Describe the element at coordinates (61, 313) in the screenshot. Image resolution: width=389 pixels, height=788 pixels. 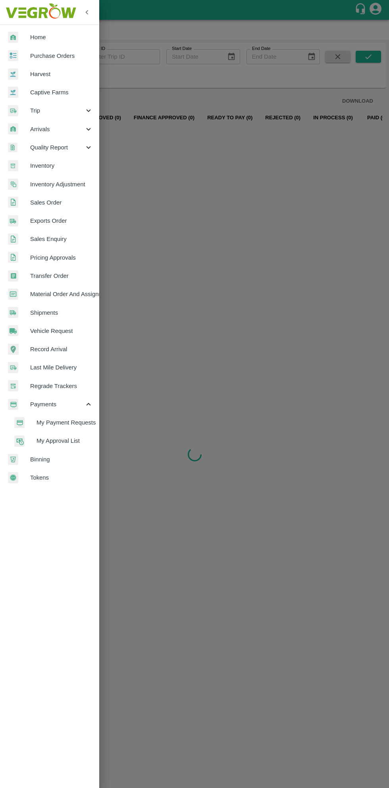
I see `span: Shipments` at that location.